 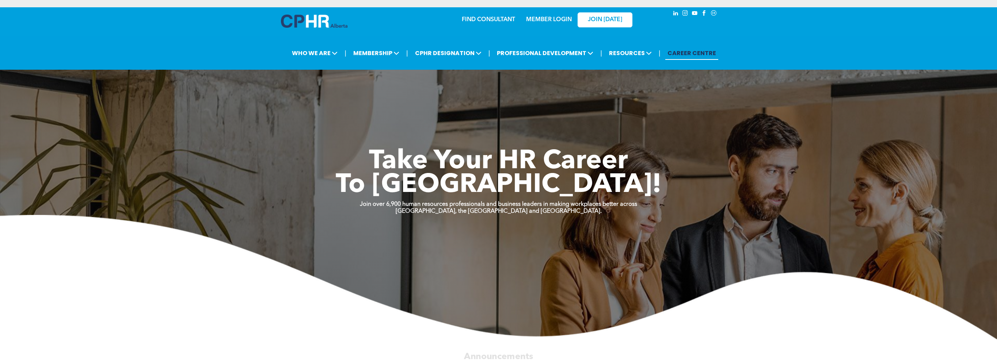 What do you see at coordinates (376, 53) in the screenshot?
I see `span: MEMBERSHIP` at bounding box center [376, 53].